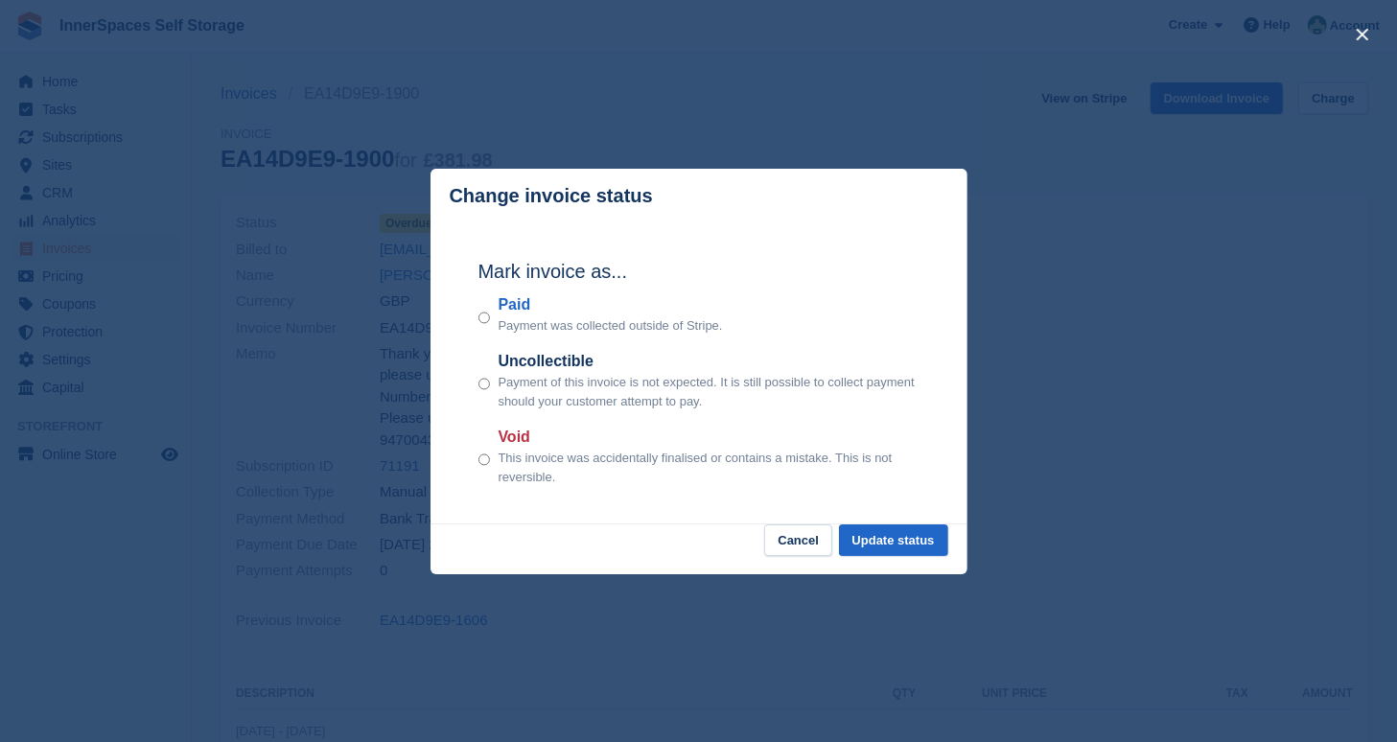 The height and width of the screenshot is (742, 1397). What do you see at coordinates (551, 196) in the screenshot?
I see `p: Change invoice status` at bounding box center [551, 196].